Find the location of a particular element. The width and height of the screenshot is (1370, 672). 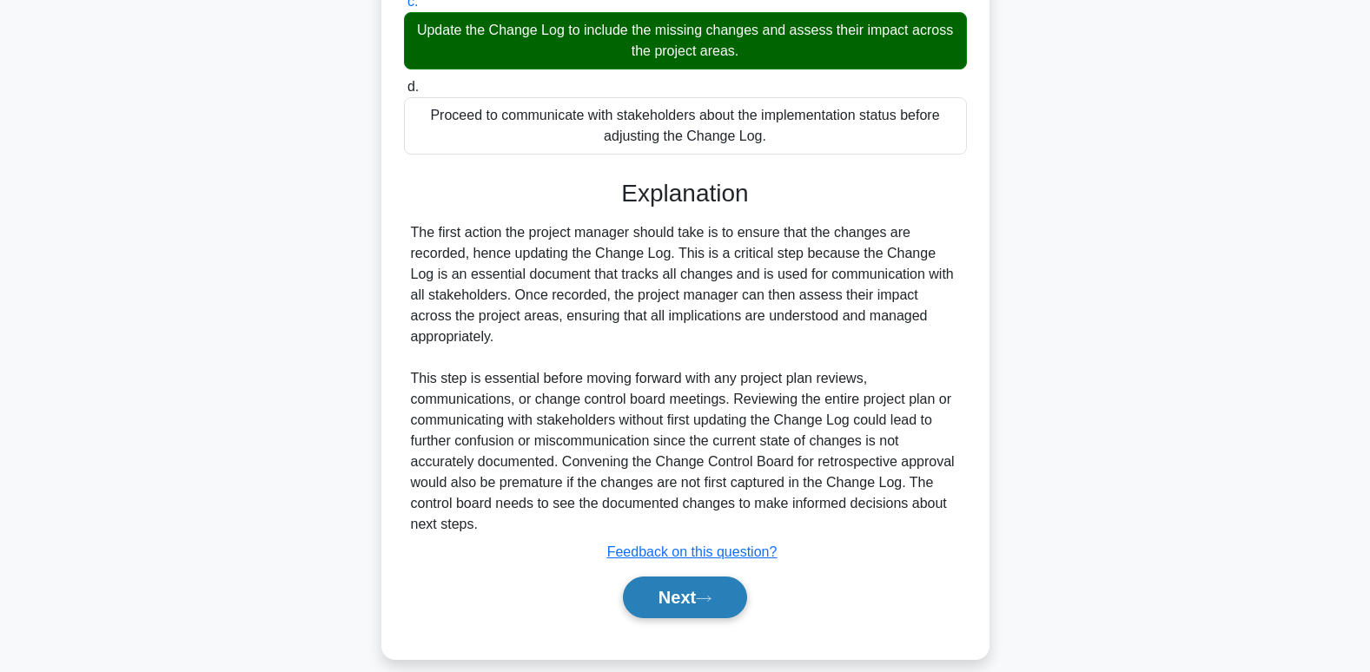

div: Proceed to communicate with stakeholders about the implementation status before adjusting the Cha... is located at coordinates (685, 126).